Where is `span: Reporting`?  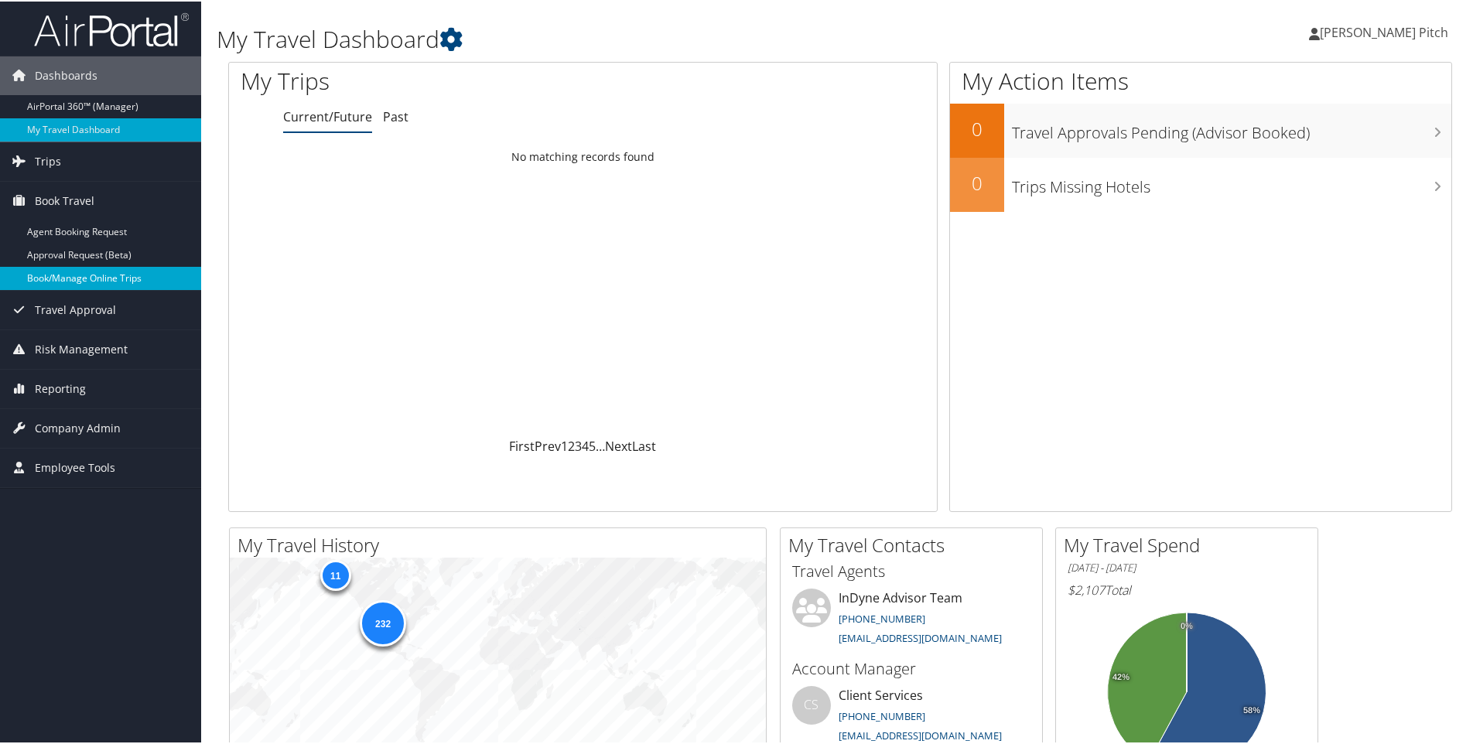 span: Reporting is located at coordinates (60, 388).